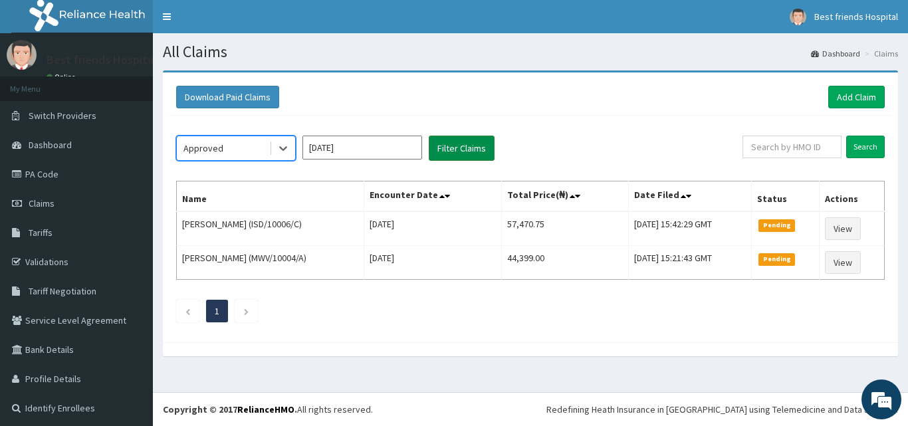 This screenshot has height=426, width=908. I want to click on button: Filter Claims, so click(461, 148).